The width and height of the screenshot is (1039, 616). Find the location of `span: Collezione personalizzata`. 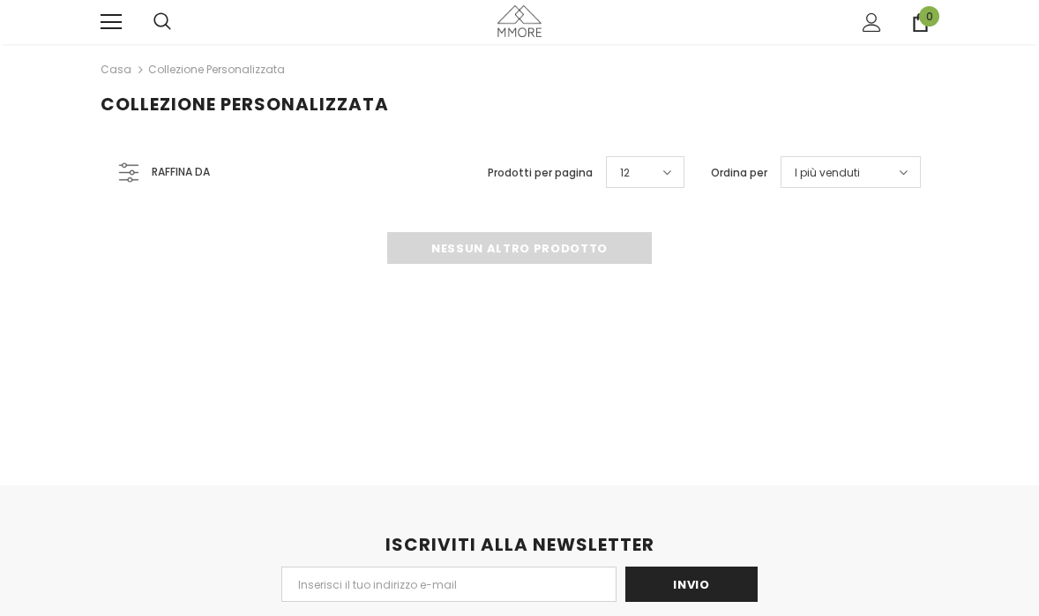

span: Collezione personalizzata is located at coordinates (244, 104).